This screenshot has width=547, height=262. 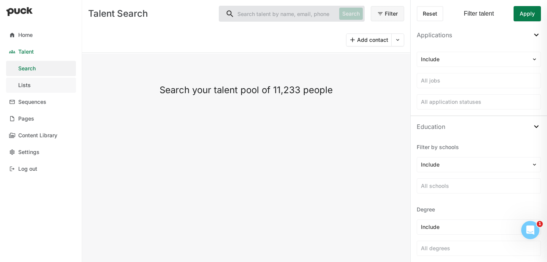 What do you see at coordinates (41, 85) in the screenshot?
I see `a: Lists` at bounding box center [41, 85].